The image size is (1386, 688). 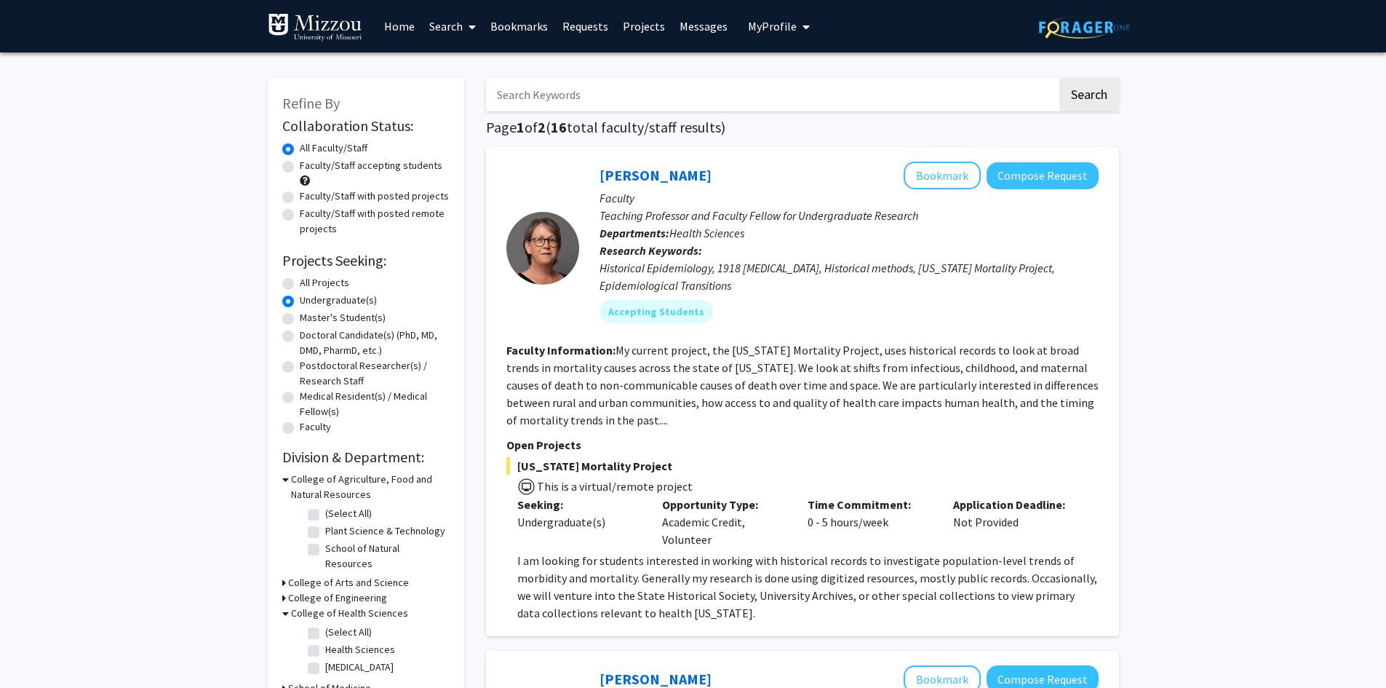 I want to click on label: Plant Science & Technology, so click(x=385, y=531).